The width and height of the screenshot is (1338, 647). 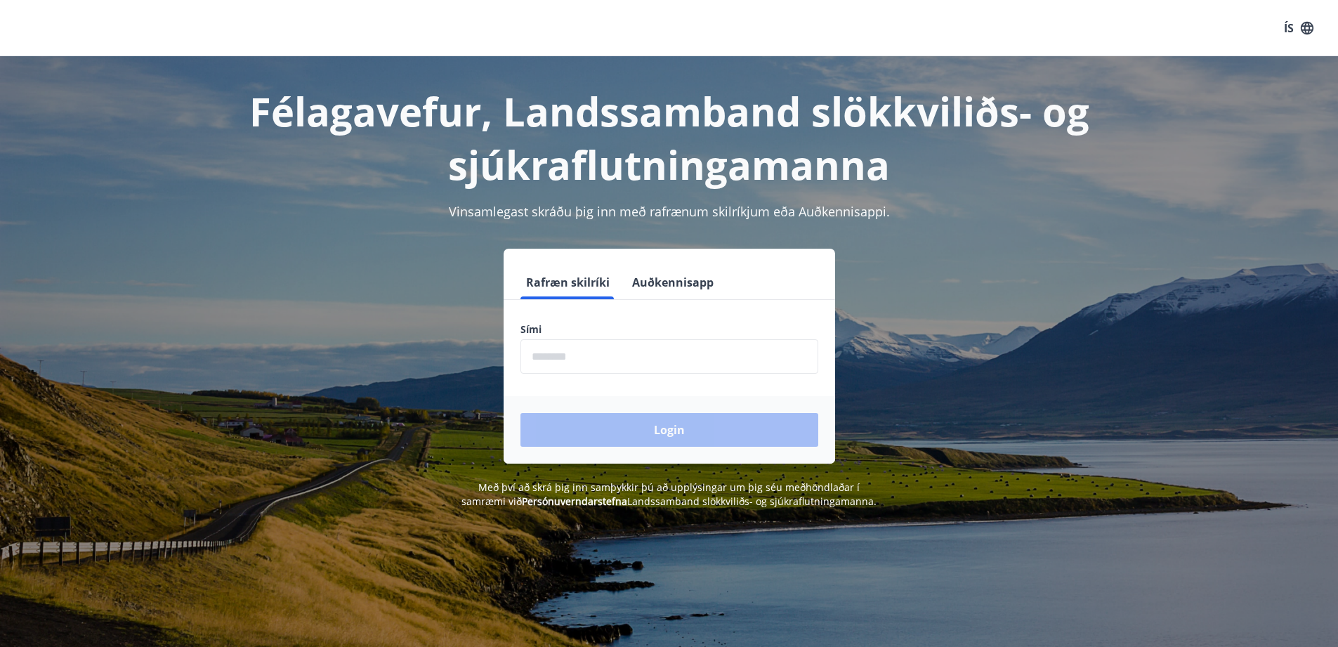 I want to click on h1: Félagavefur, Landssamband slökkviliðs- og sjúkraflutningamanna, so click(x=669, y=138).